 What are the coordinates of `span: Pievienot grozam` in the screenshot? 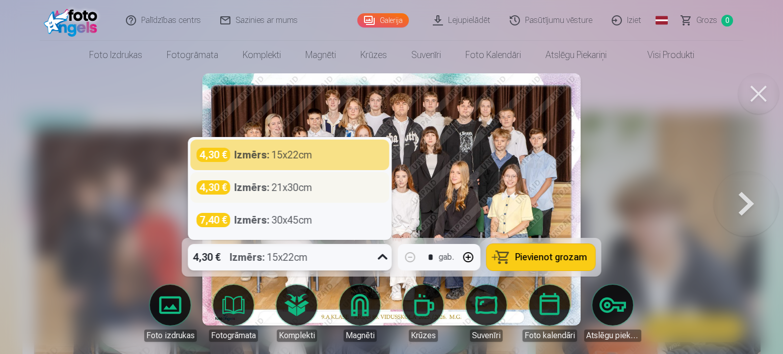 It's located at (551, 257).